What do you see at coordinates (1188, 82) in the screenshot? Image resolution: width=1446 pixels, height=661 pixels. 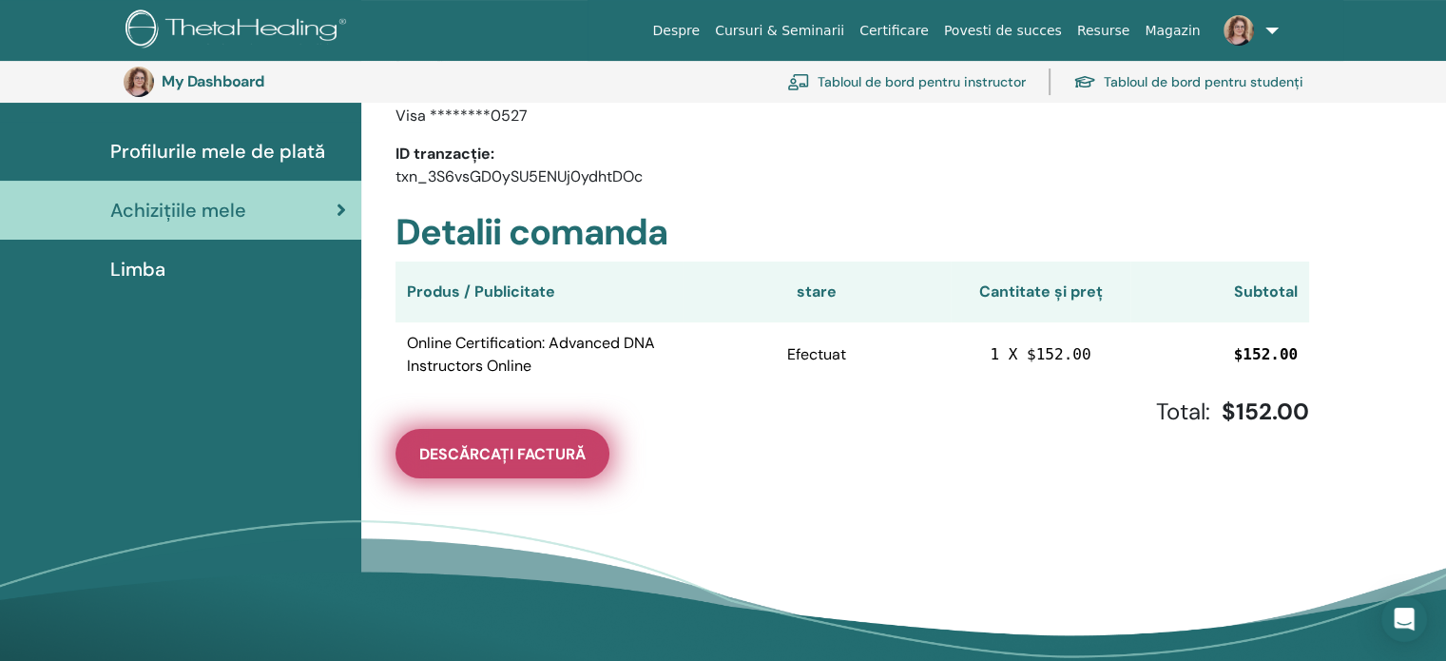 I see `a: Tabloul de bord pentru studenți` at bounding box center [1188, 82].